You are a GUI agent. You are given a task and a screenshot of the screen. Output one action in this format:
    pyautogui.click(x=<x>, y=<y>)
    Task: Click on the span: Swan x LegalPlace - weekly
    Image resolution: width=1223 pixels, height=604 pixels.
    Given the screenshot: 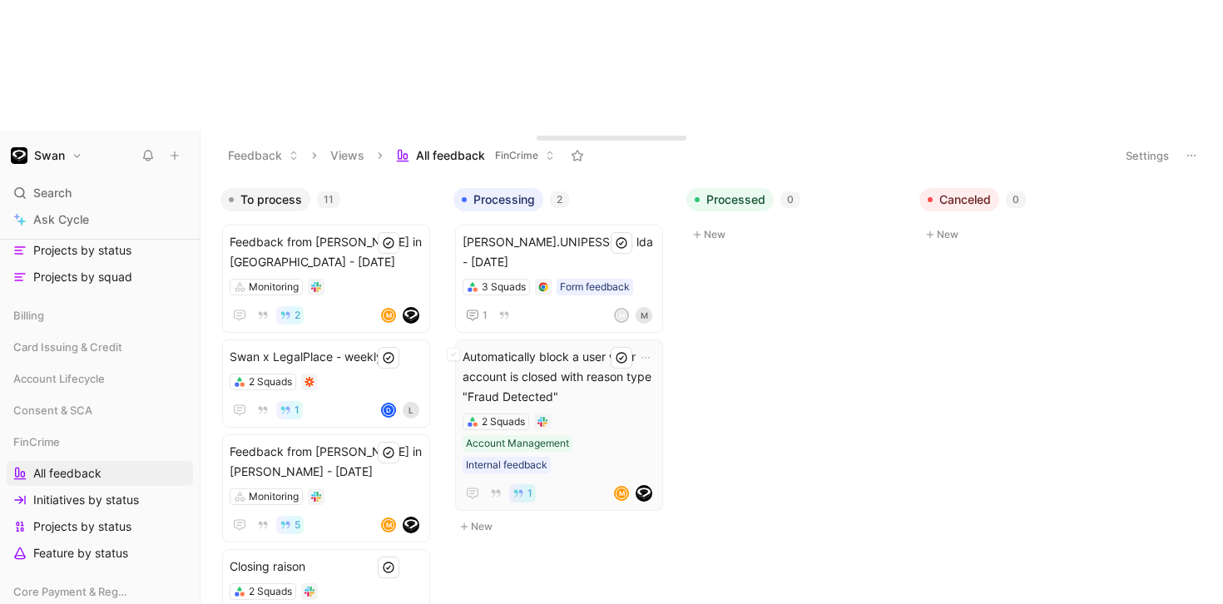 What is the action you would take?
    pyautogui.click(x=326, y=357)
    